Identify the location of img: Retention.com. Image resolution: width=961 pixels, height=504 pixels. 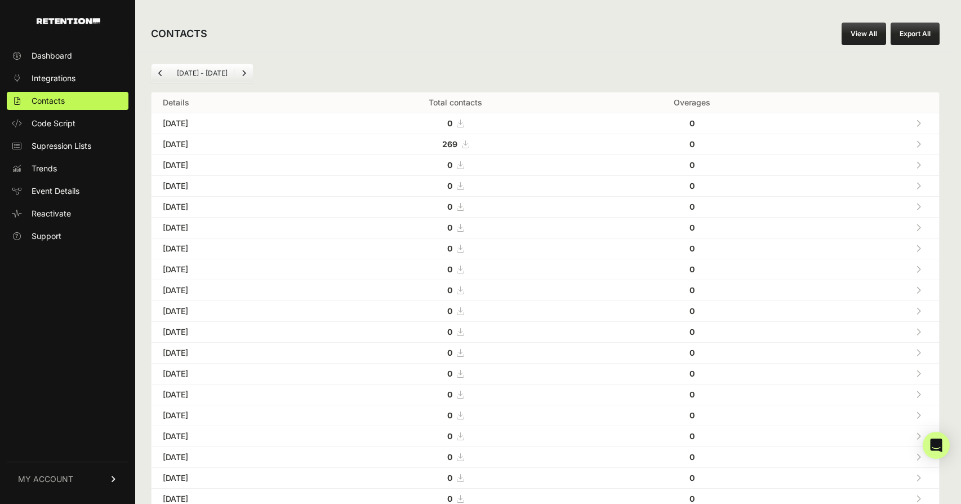
(68, 21).